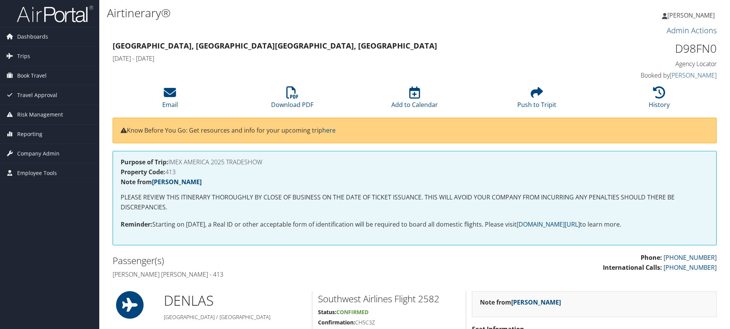 The width and height of the screenshot is (730, 329). I want to click on img: airportal-logo.png, so click(55, 14).